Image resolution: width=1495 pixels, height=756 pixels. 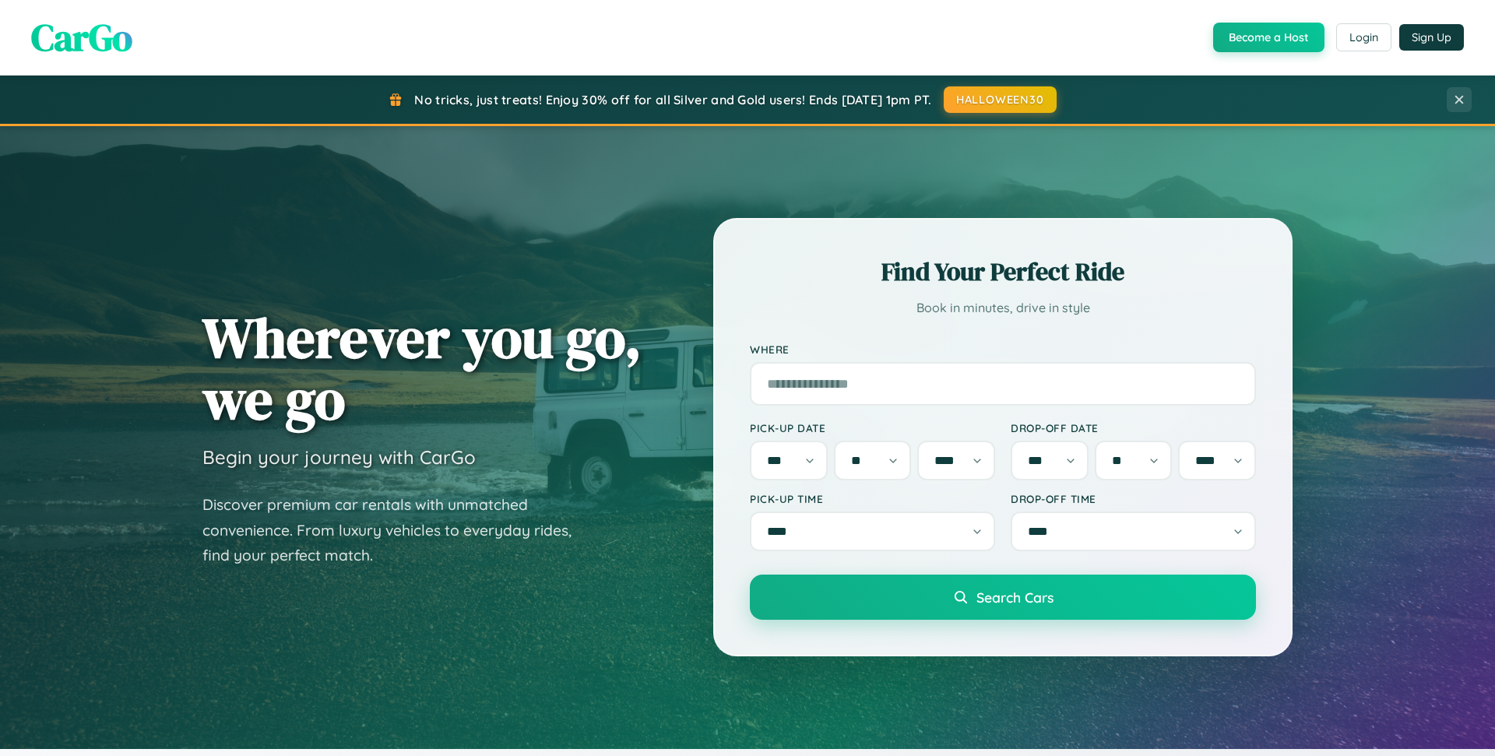 What do you see at coordinates (872, 428) in the screenshot?
I see `label: Pick-up Date` at bounding box center [872, 428].